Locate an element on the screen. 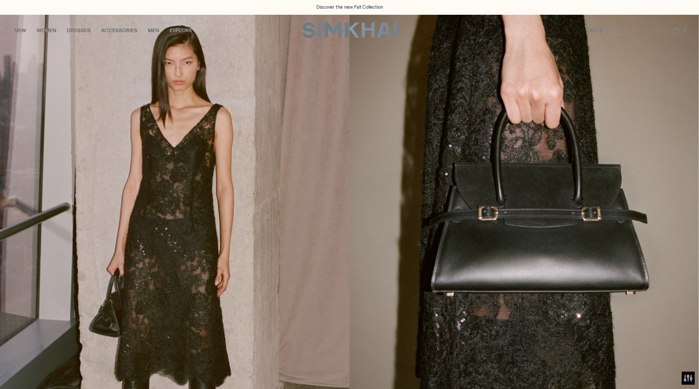  button: USD $ is located at coordinates (598, 30).